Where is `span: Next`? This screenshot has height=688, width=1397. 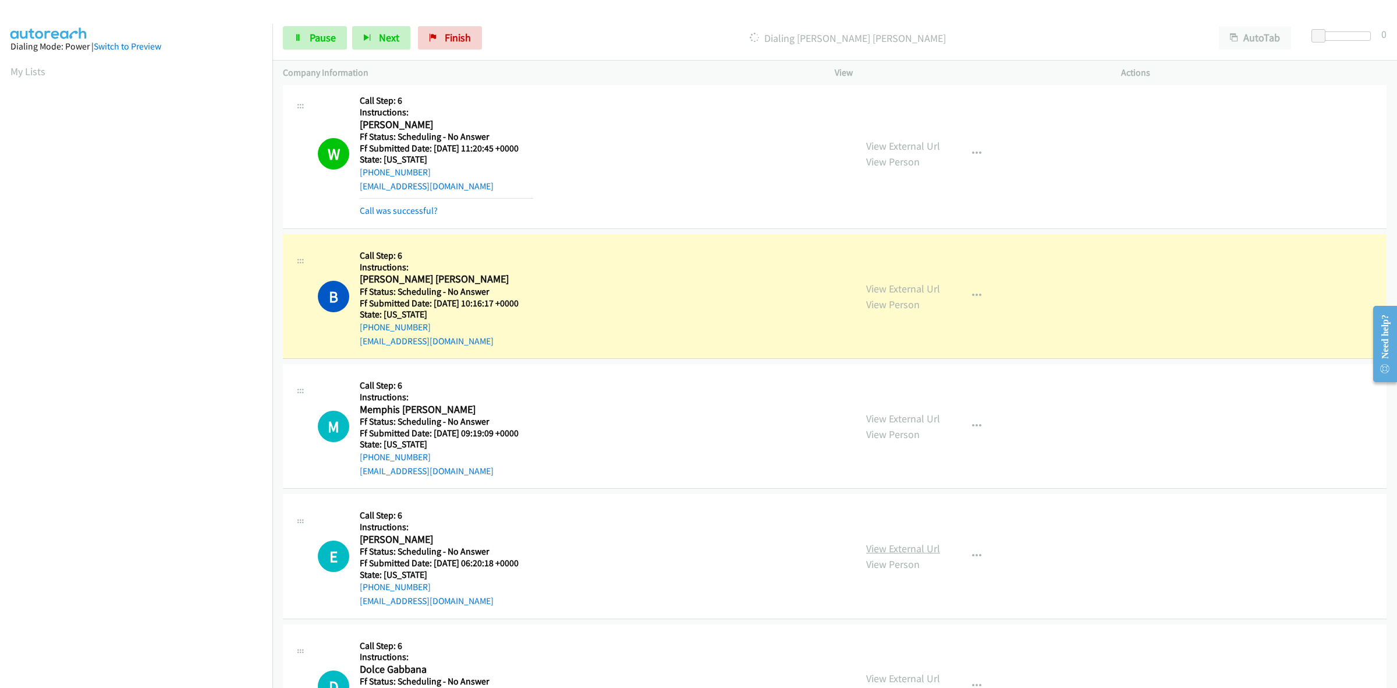
span: Next is located at coordinates (389, 37).